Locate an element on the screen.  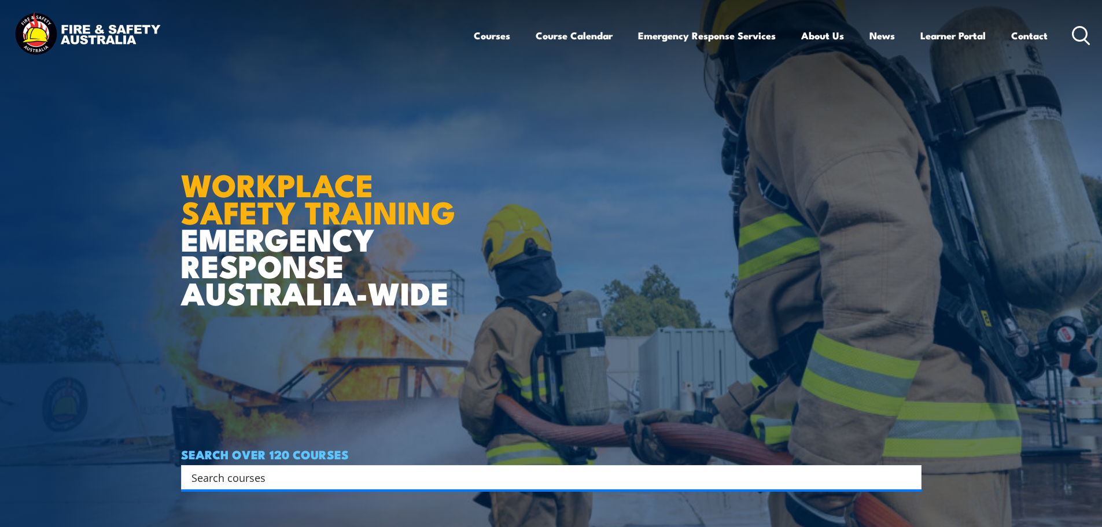
a: News is located at coordinates (882, 35).